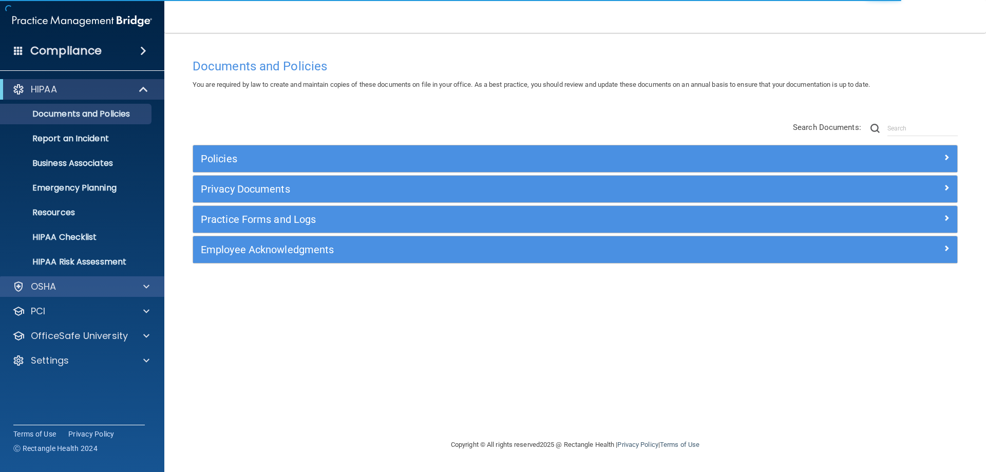 The height and width of the screenshot is (472, 986). I want to click on p: OfficeSafe University, so click(79, 336).